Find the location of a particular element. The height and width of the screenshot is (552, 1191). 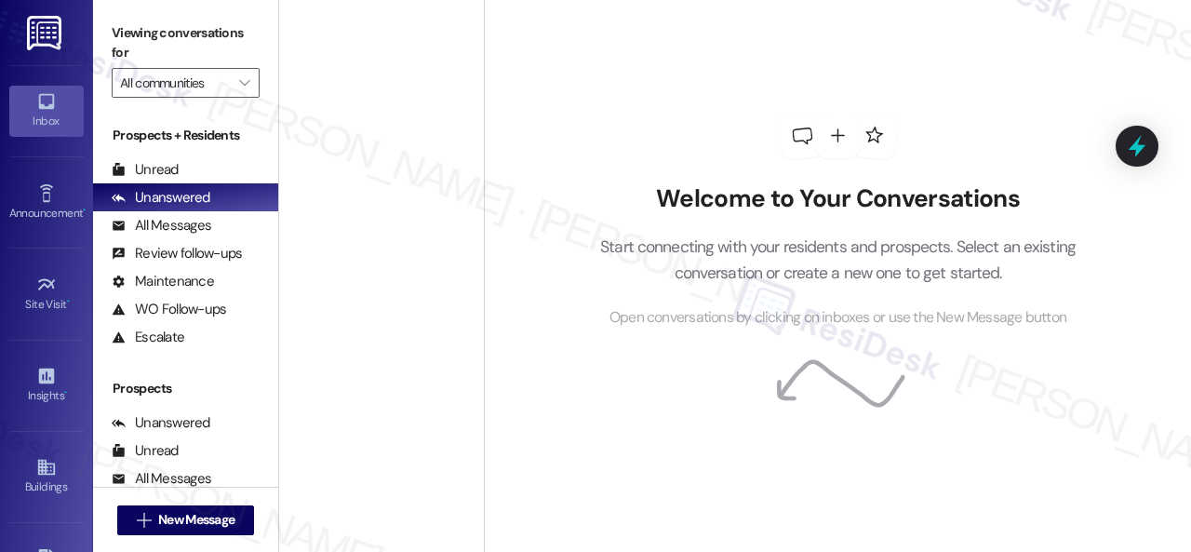

a: Site Visit • is located at coordinates (47, 294).